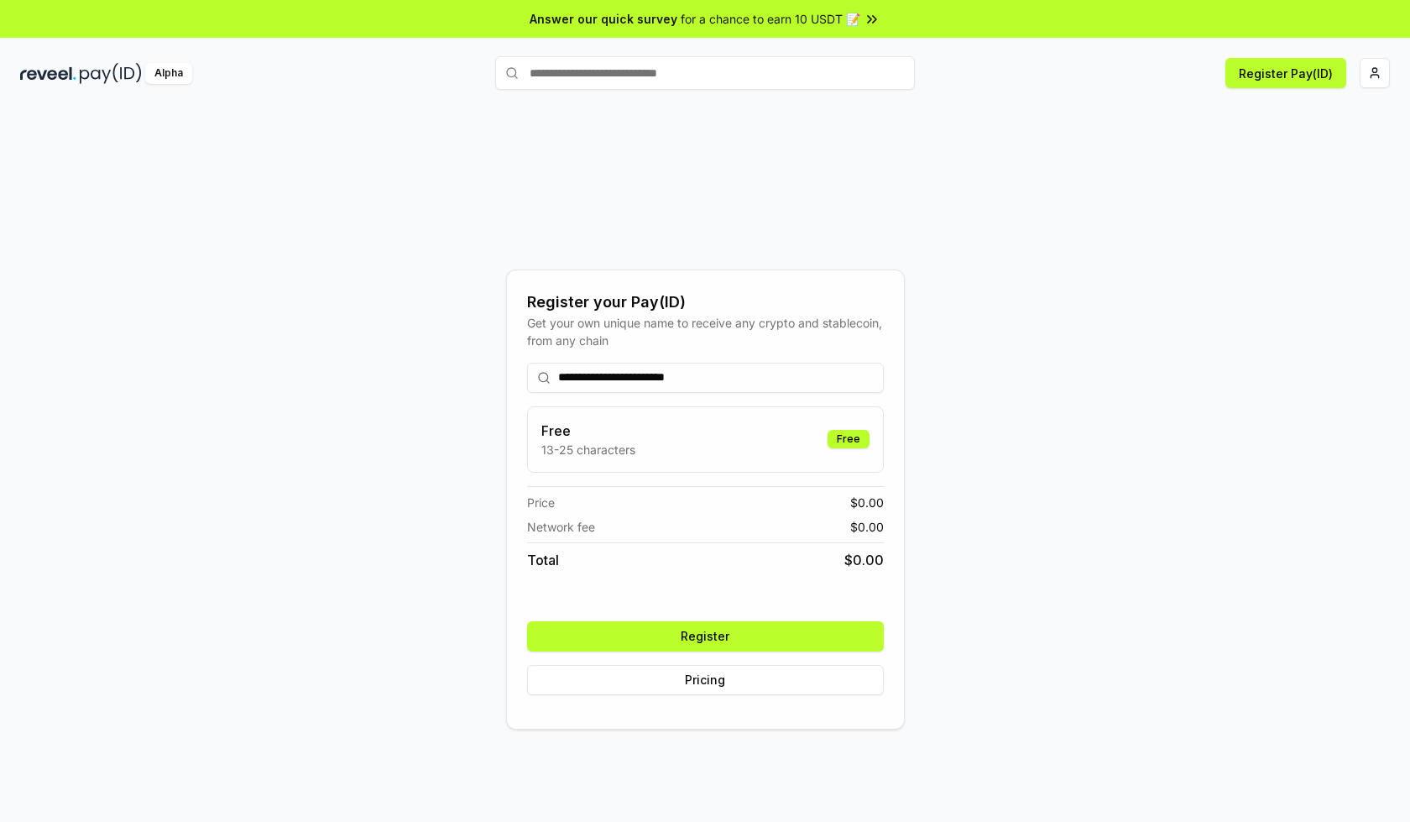 The image size is (1410, 822). I want to click on span: Network fee, so click(561, 526).